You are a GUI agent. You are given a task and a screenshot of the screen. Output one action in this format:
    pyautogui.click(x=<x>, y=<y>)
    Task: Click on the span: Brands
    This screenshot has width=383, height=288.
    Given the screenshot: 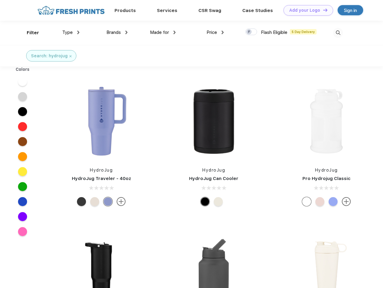 What is the action you would take?
    pyautogui.click(x=114, y=32)
    